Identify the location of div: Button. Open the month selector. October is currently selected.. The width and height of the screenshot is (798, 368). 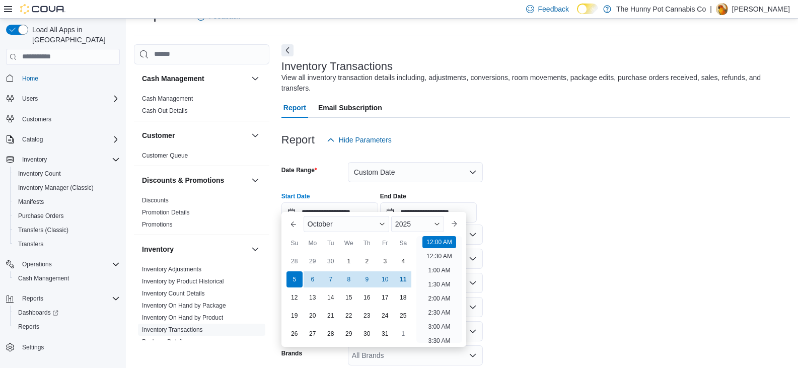
(346, 224).